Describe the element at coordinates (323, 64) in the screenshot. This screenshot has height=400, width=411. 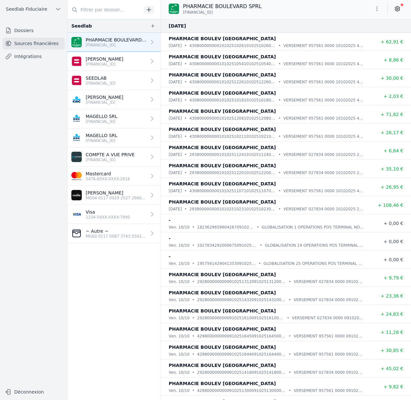
I see `p: VERSEMENT 957561 0000 10102025 430 EXECUTE LE 12/10 REFERENCE BANQUE : 2510121939335016 DATE VALE...` at that location.